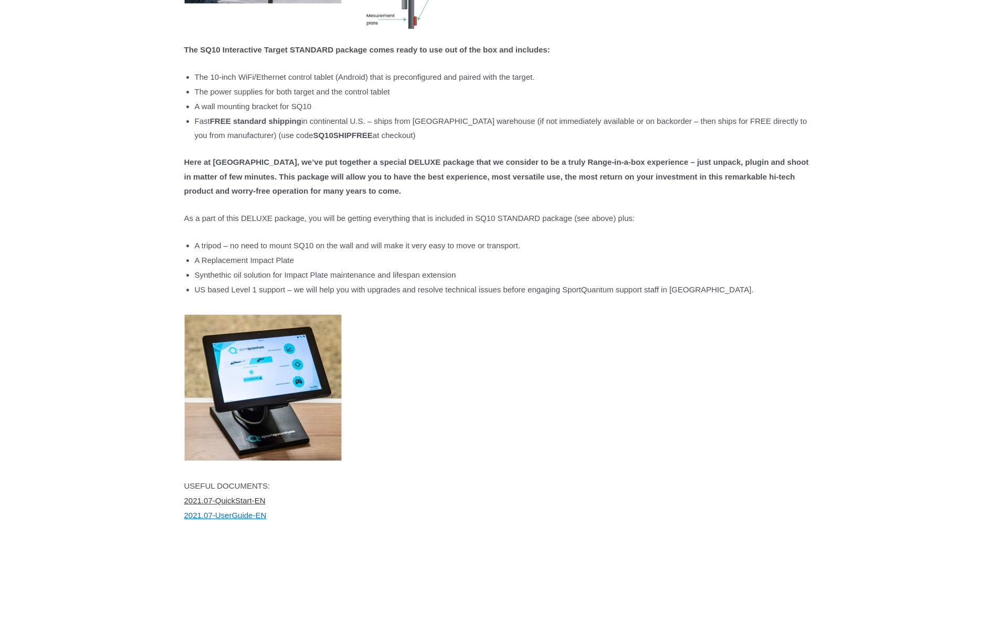 This screenshot has height=643, width=998. I want to click on li: The power supplies for both target and the control tablet, so click(505, 92).